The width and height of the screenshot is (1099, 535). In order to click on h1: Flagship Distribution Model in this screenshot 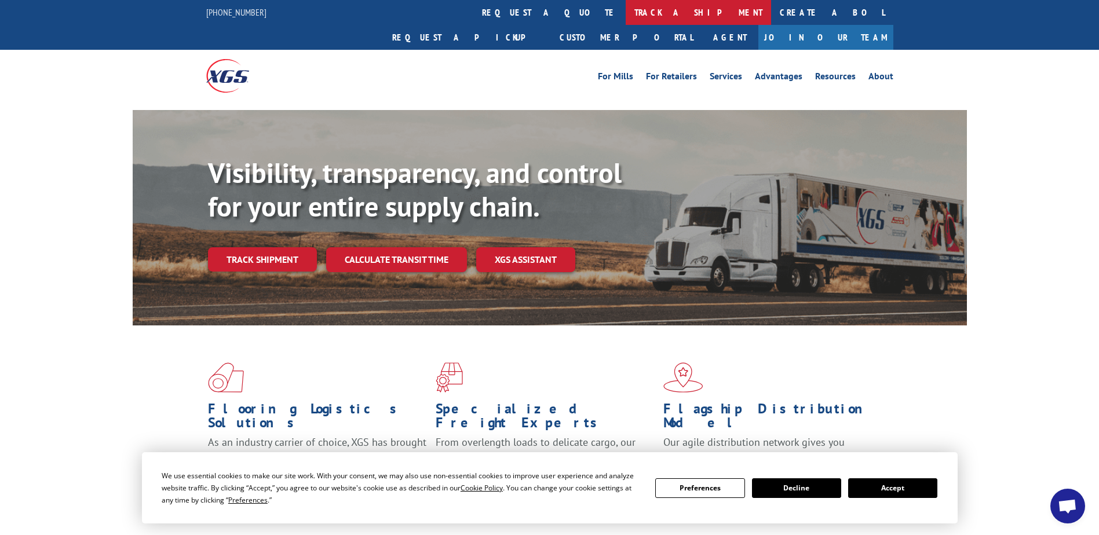, I will do `click(773, 419)`.